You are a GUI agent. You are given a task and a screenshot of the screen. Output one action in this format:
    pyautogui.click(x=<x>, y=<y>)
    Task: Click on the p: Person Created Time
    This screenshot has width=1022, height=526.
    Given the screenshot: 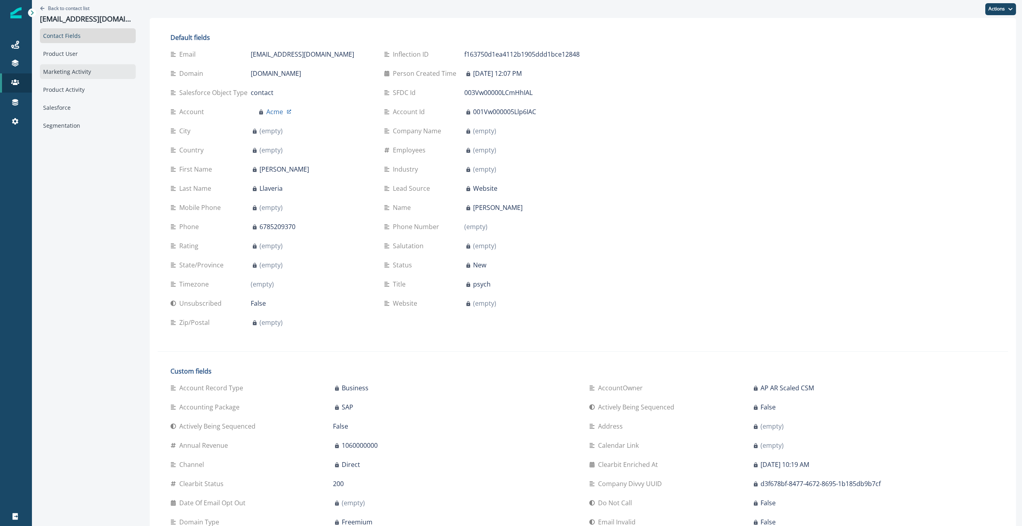 What is the action you would take?
    pyautogui.click(x=426, y=73)
    